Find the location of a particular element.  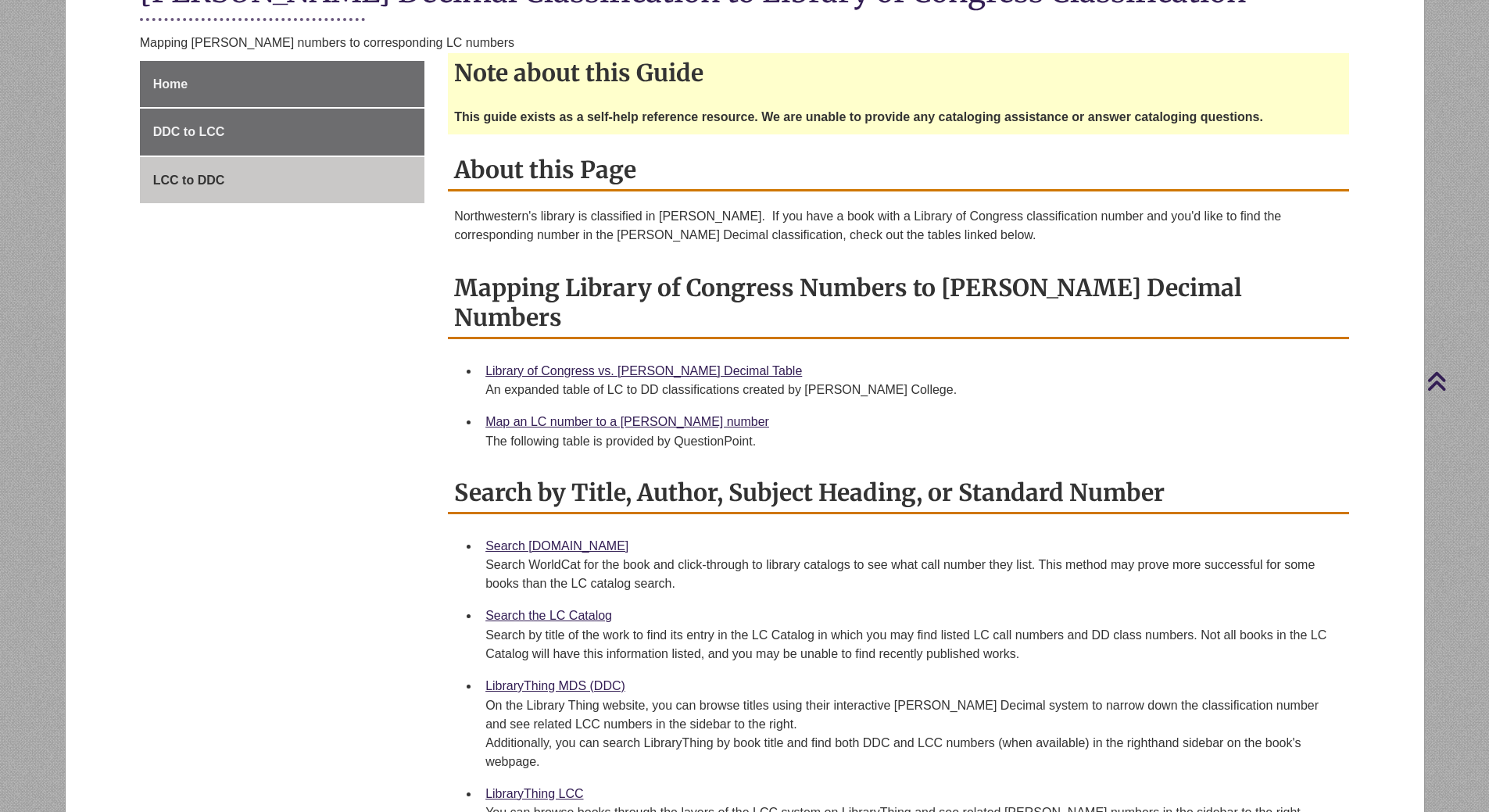

span: Home is located at coordinates (170, 83).